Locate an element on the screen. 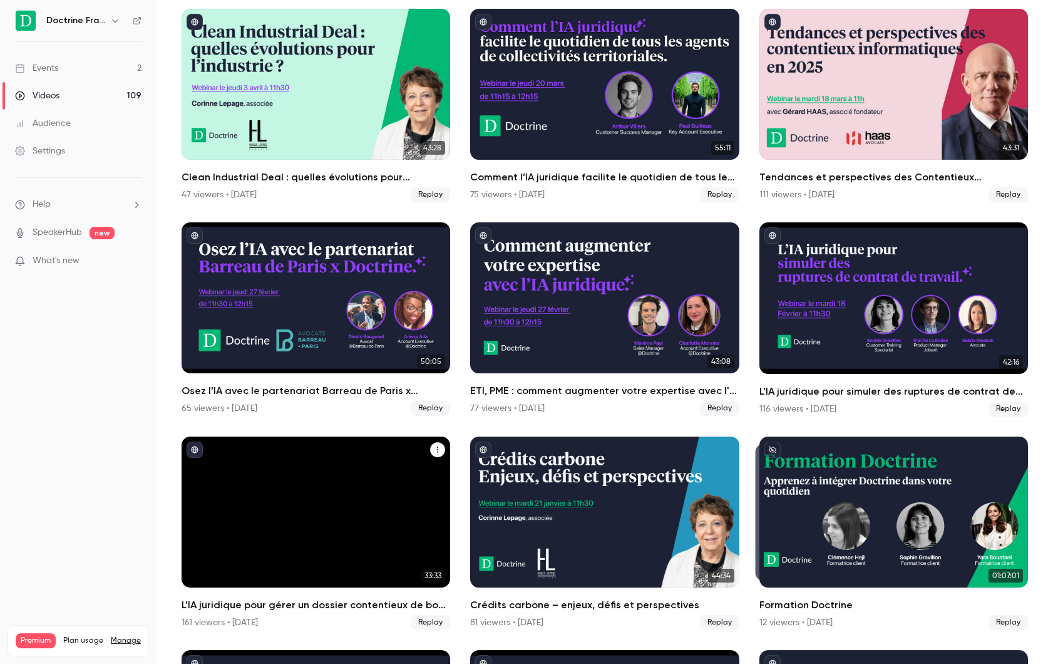  li: Formation Doctrine is located at coordinates (893, 533).